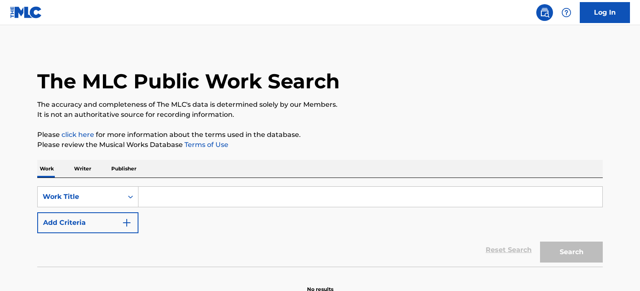  What do you see at coordinates (320, 135) in the screenshot?
I see `p: Please for more information about the terms used in the database.` at bounding box center [320, 135].